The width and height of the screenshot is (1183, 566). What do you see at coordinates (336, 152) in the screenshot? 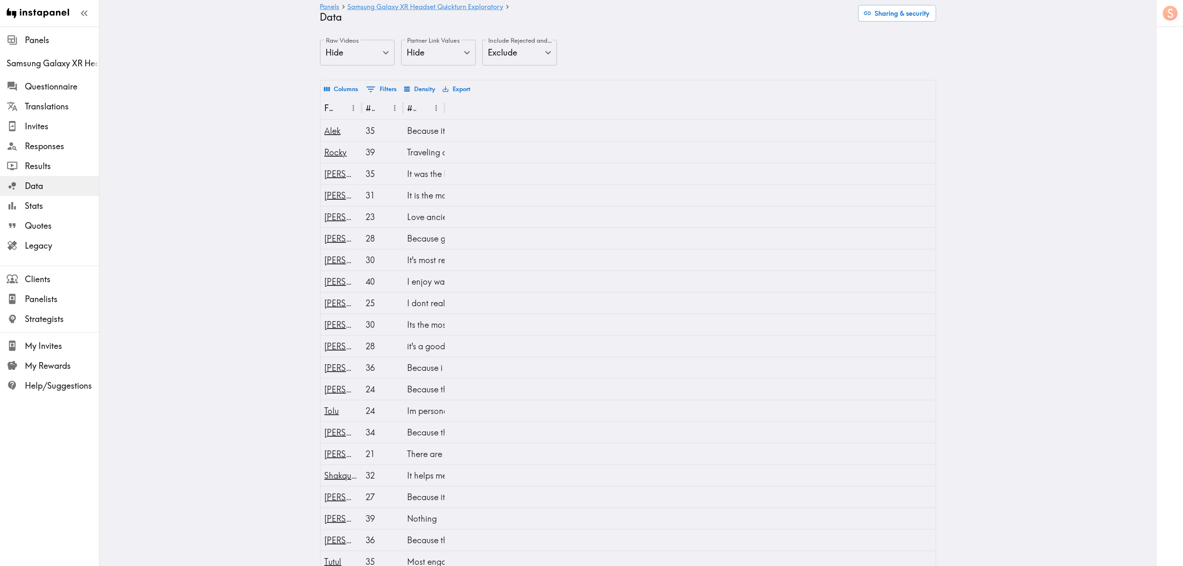
I see `a: Rocky` at bounding box center [336, 152].